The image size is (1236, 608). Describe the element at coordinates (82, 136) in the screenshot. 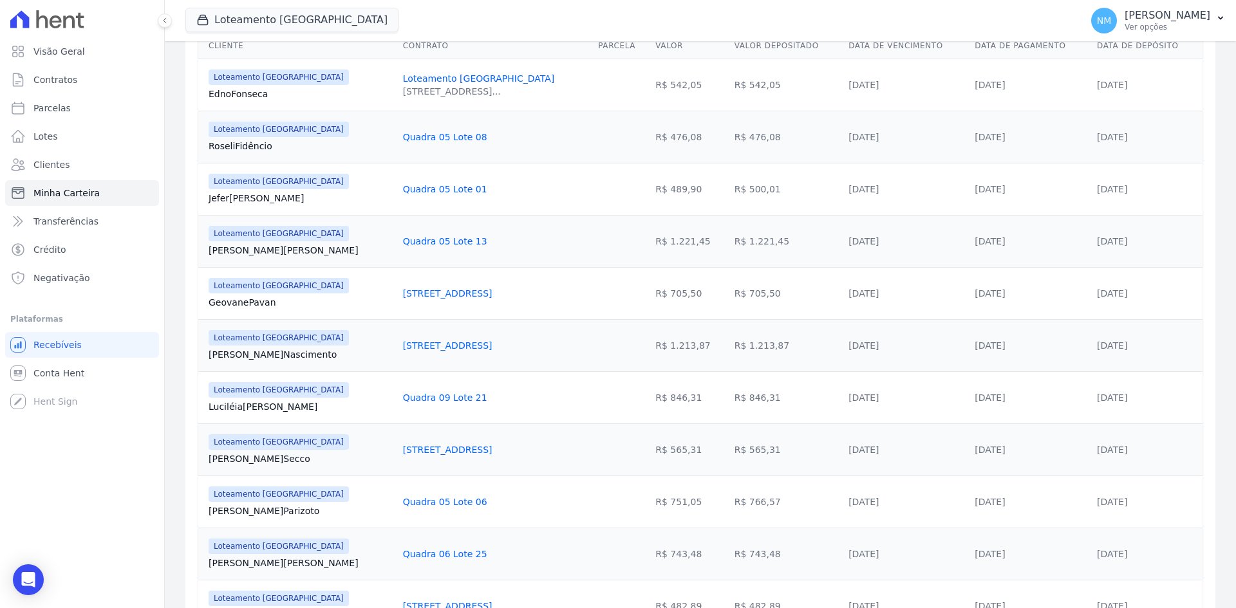

I see `a: Lotes` at that location.